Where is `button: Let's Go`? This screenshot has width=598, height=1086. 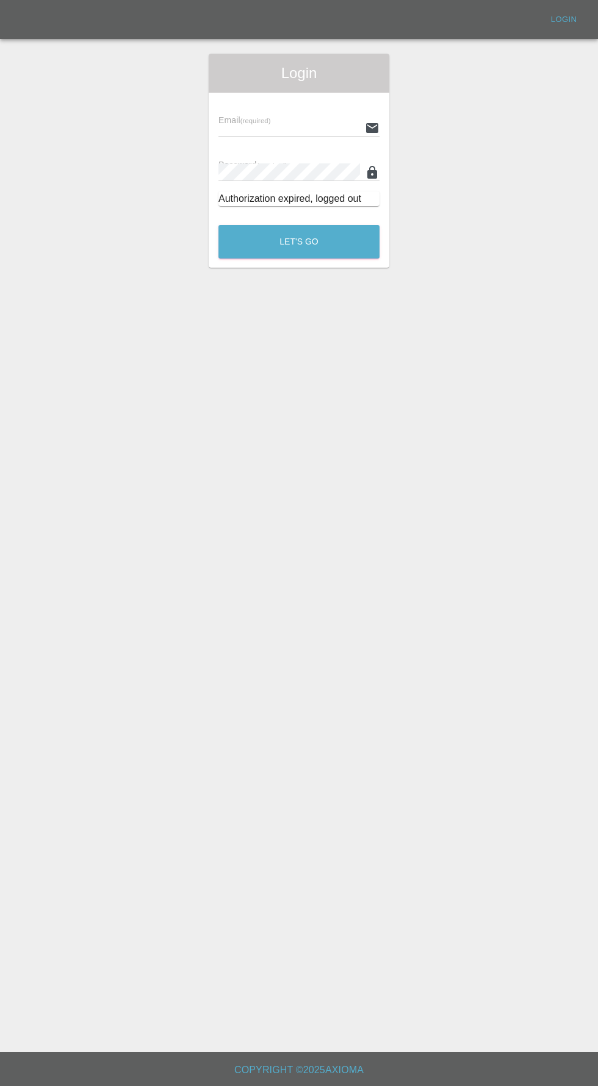 button: Let's Go is located at coordinates (299, 241).